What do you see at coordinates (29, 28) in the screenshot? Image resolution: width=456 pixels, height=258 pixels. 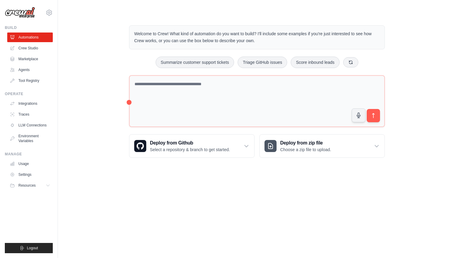 I see `div: Build` at bounding box center [29, 28].